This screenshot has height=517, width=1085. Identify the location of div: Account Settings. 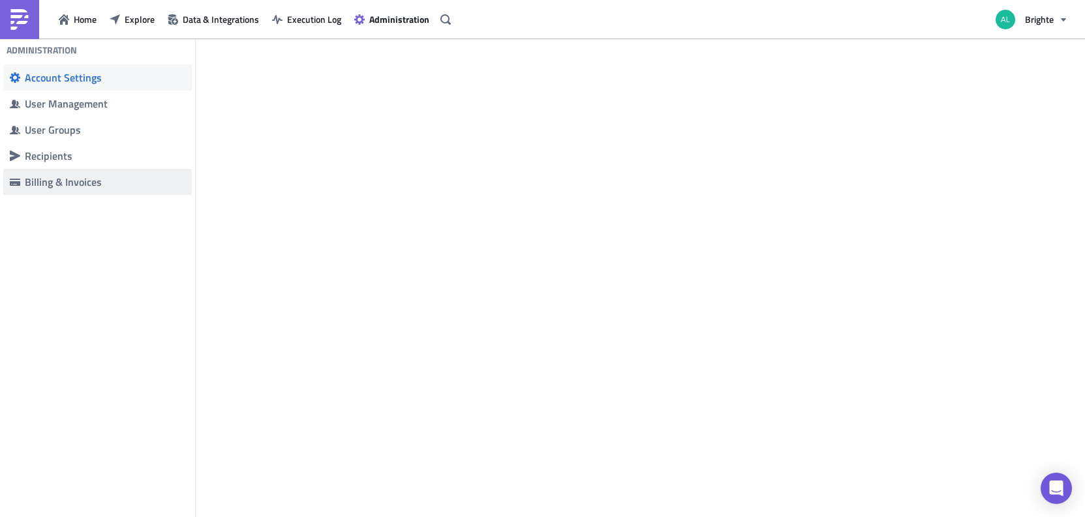
(105, 78).